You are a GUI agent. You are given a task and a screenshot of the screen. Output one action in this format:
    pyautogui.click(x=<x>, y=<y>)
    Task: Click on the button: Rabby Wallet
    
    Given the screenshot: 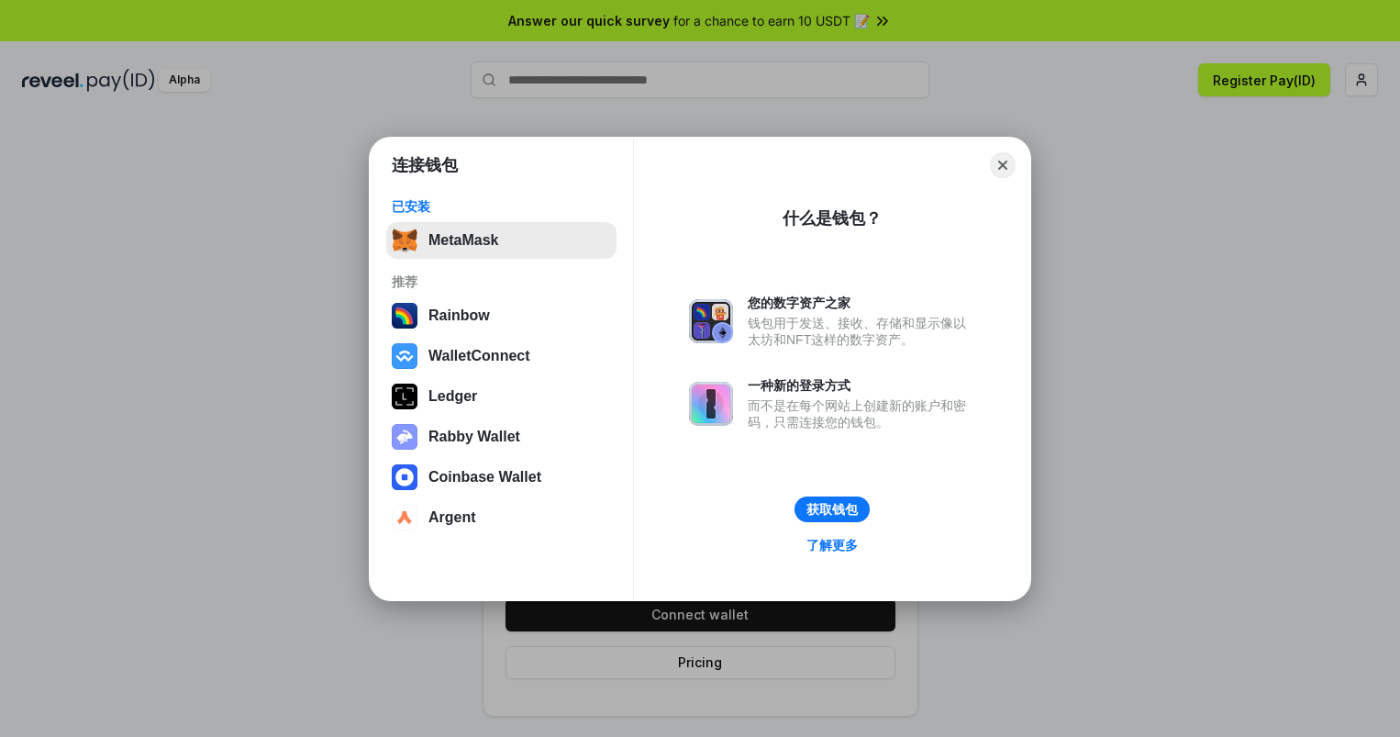 What is the action you would take?
    pyautogui.click(x=501, y=437)
    